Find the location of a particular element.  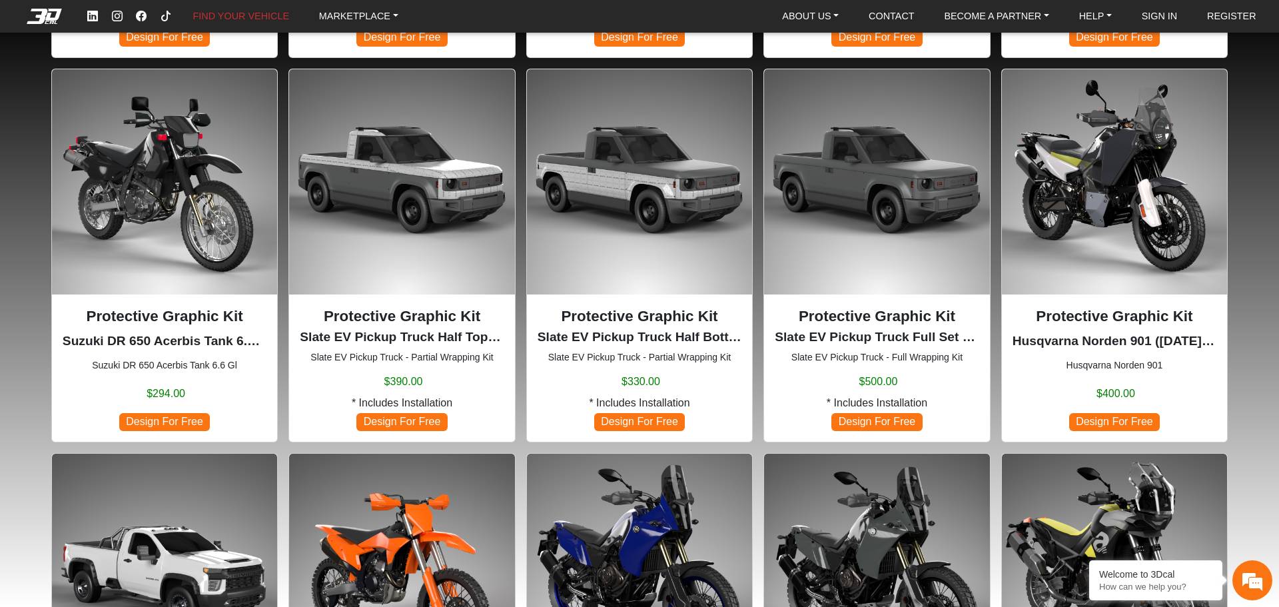

img: EV Pickup TruckHalf Bottom Set2026 is located at coordinates (639, 182).